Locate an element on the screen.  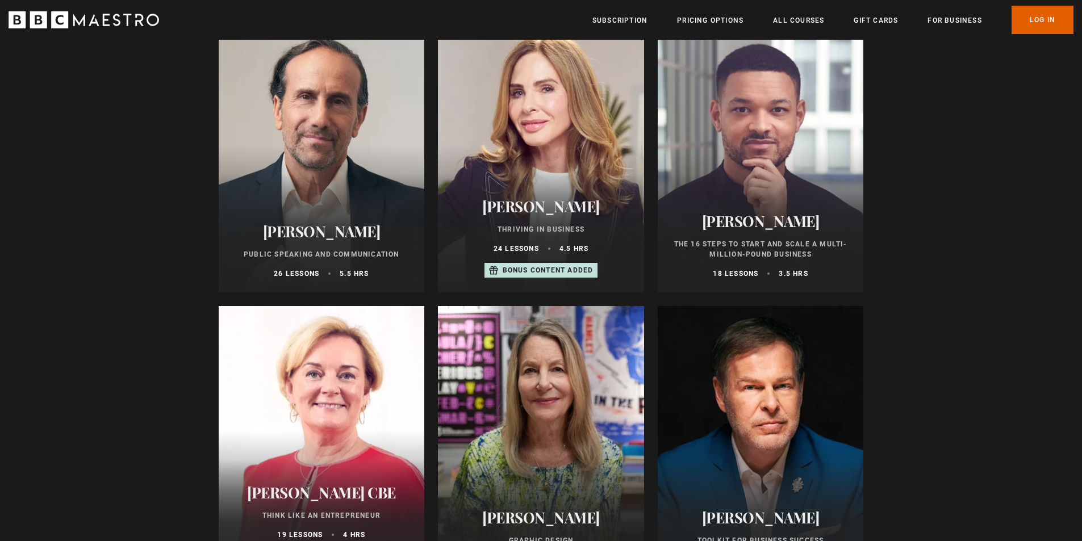
p: Think Like an Entrepreneur is located at coordinates (321, 516).